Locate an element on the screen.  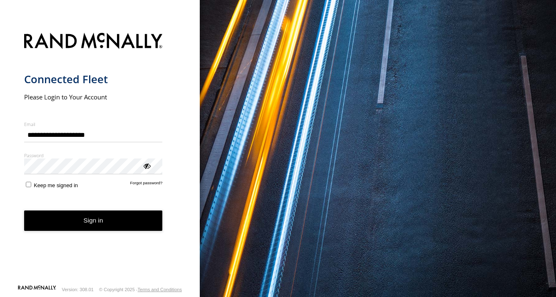
div: ViewPassword is located at coordinates (147, 166).